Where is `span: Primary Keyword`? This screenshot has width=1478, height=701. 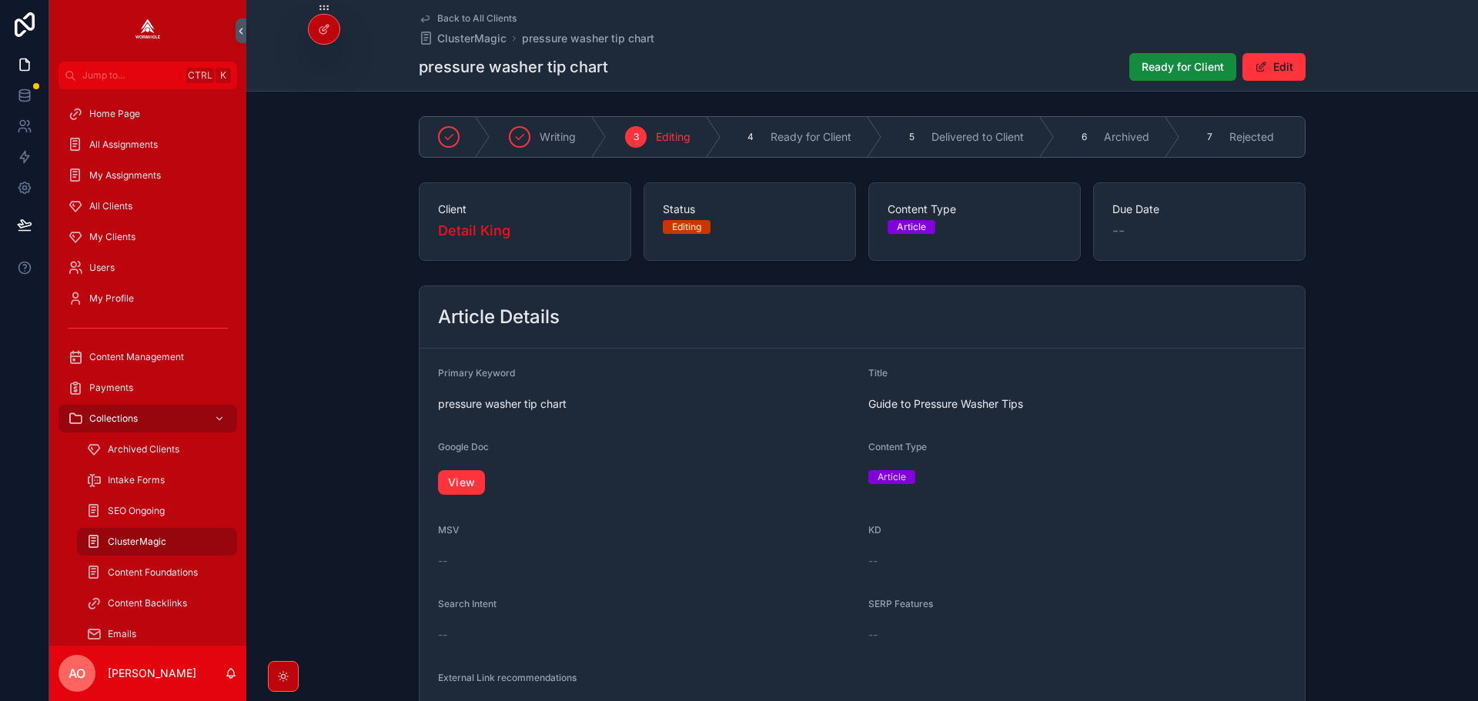 span: Primary Keyword is located at coordinates (477, 373).